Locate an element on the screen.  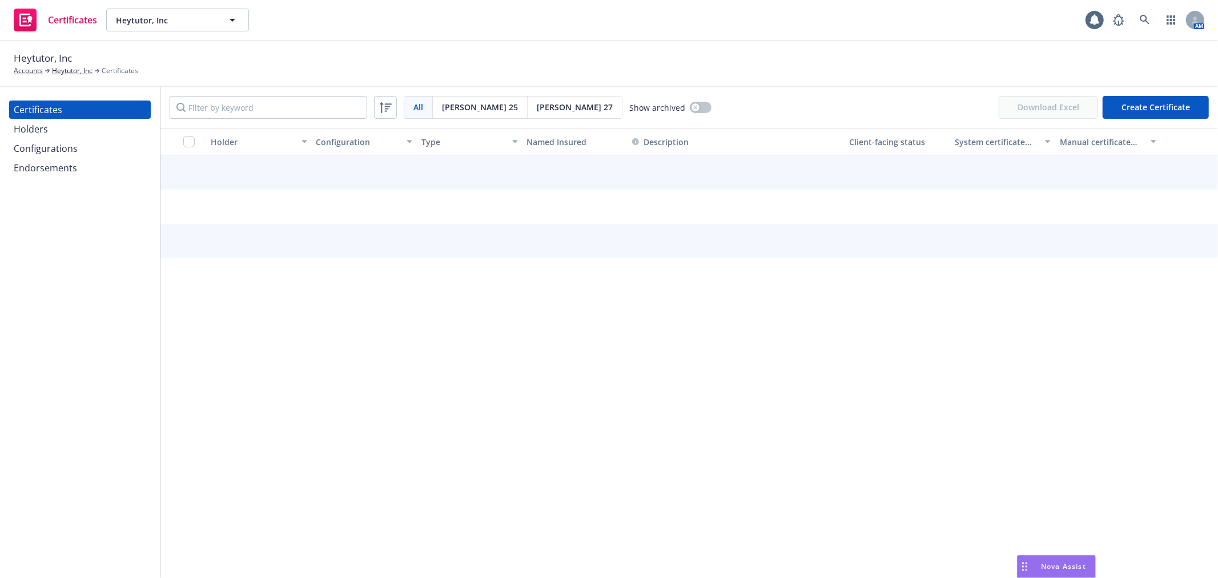
div: Configurations is located at coordinates (46, 148).